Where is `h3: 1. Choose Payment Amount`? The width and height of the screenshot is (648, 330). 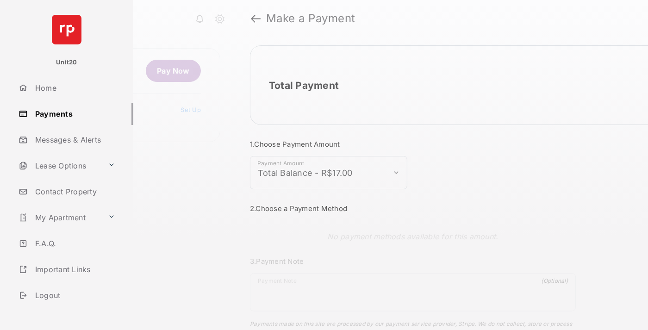
h3: 1. Choose Payment Amount is located at coordinates (413, 144).